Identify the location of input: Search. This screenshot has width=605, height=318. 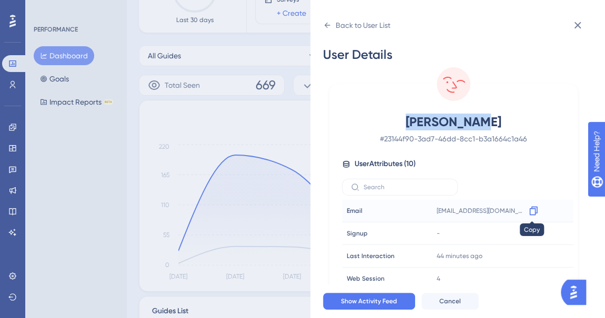
(406, 187).